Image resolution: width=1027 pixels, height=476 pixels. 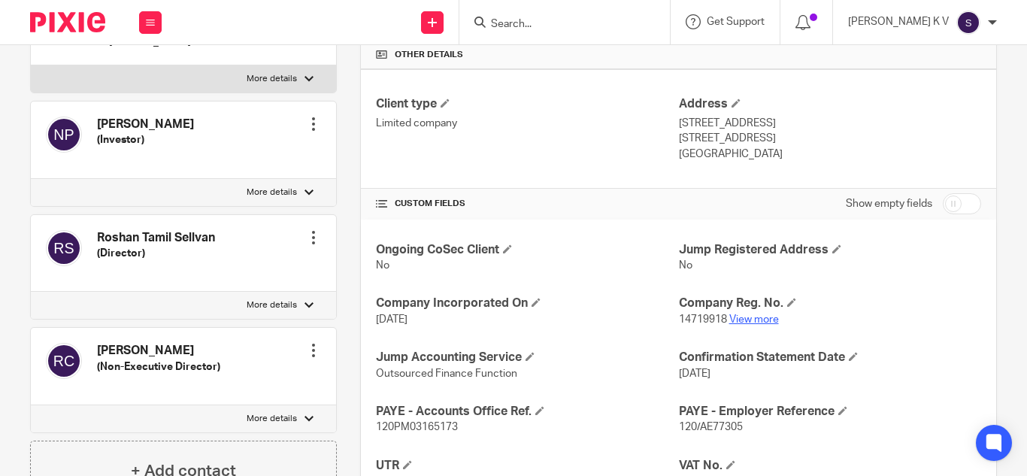 What do you see at coordinates (830, 411) in the screenshot?
I see `h4: PAYE - Employer Reference` at bounding box center [830, 411].